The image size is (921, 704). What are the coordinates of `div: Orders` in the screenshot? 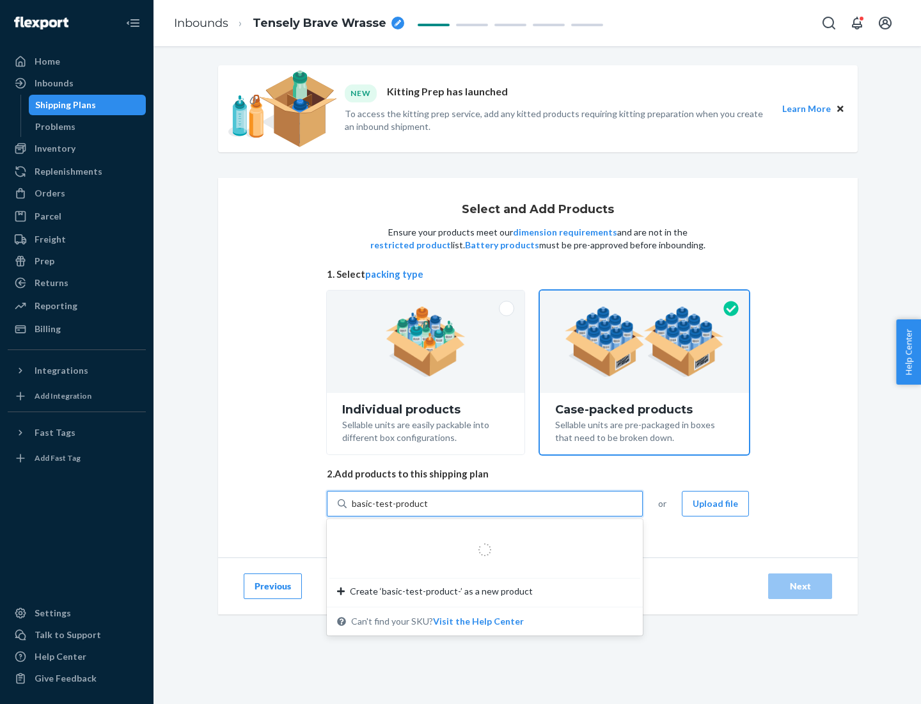 It's located at (50, 193).